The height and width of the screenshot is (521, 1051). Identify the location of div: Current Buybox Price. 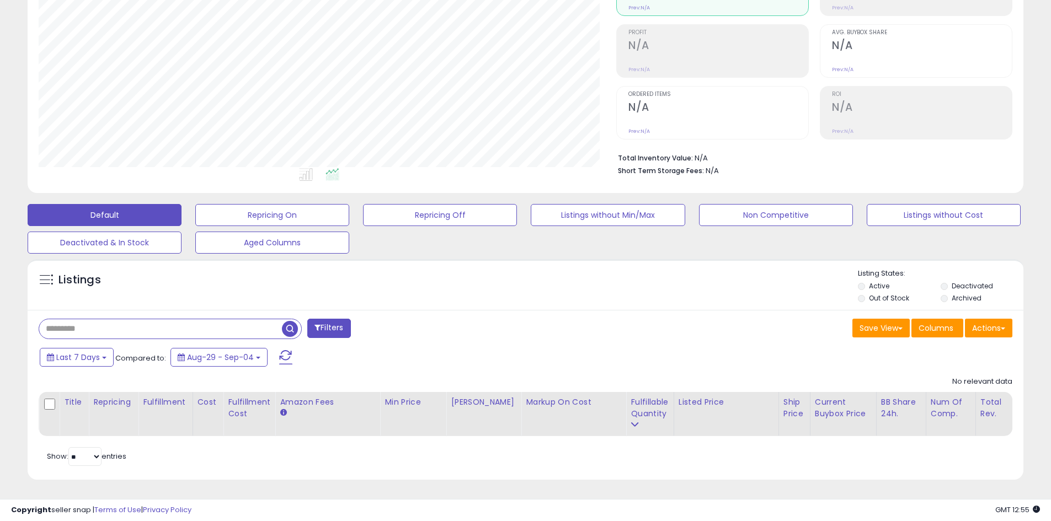
(843, 408).